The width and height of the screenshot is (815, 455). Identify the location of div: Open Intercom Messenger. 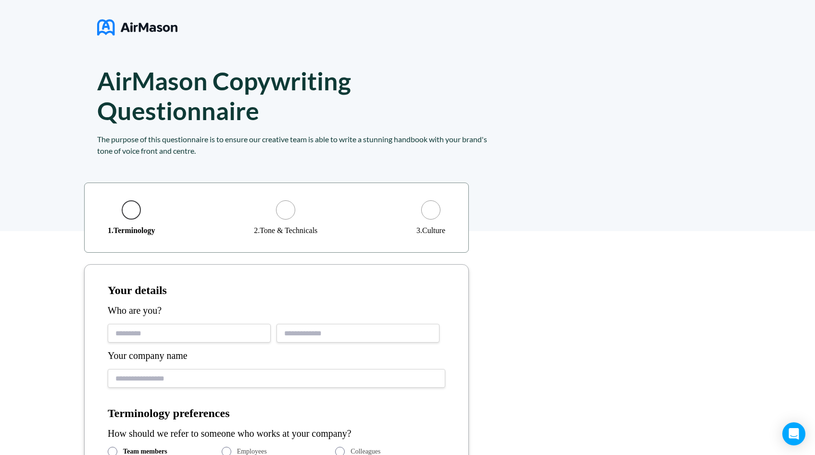
(794, 434).